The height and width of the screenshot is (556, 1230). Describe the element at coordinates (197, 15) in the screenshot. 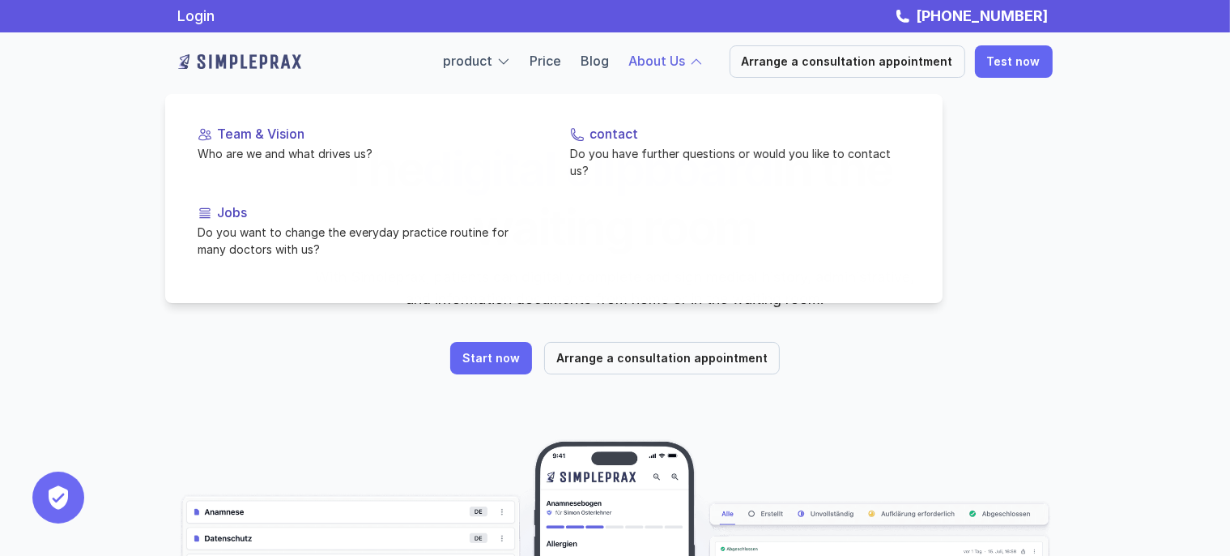

I see `a: Login` at that location.